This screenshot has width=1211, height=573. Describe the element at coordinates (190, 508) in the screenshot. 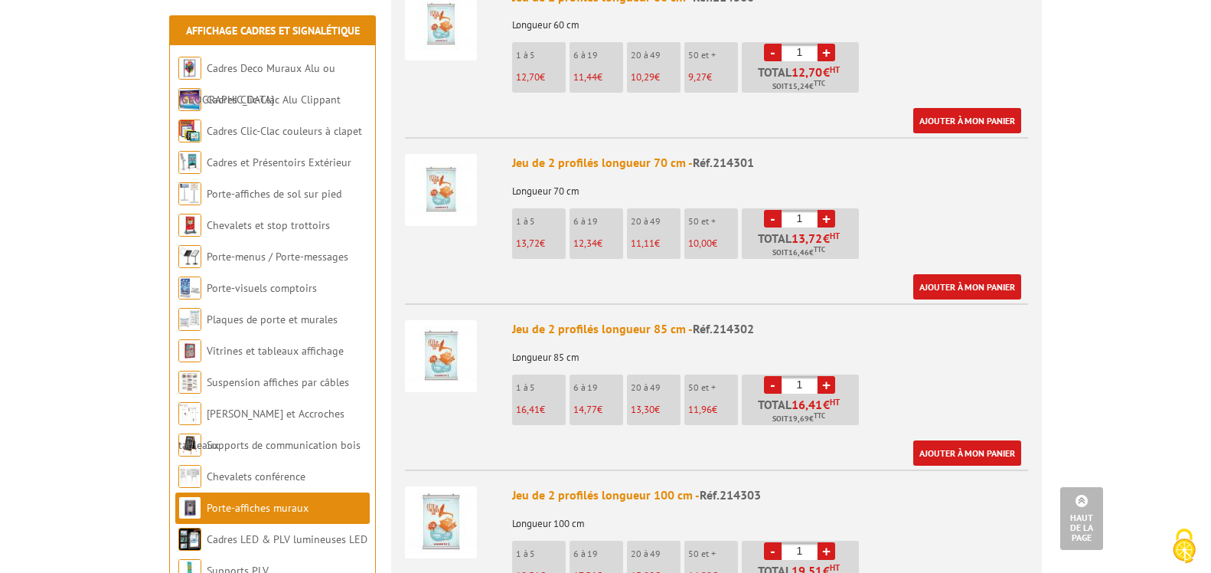

I see `img: Porte-affiches muraux` at that location.